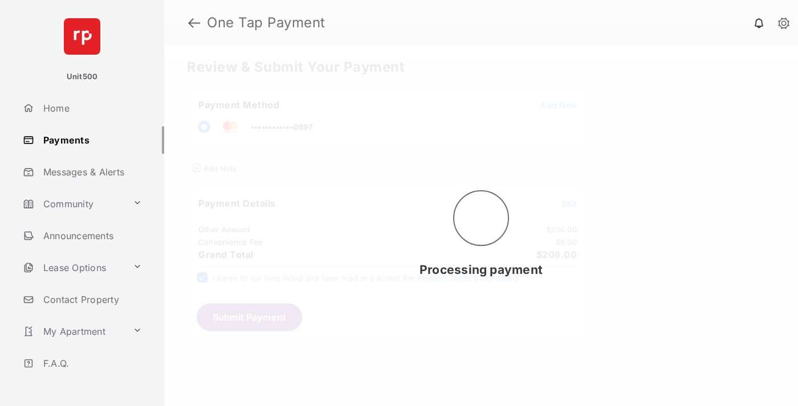 This screenshot has width=798, height=406. What do you see at coordinates (82, 36) in the screenshot?
I see `img: svg+xml;base64,PHN2ZyB4bWxucz0iaHR0cDovL3d3dy53My5vcmcvMjAwMC9zdmciIHdpZHRoPSI2NCIgaGVpZ2h0PSI2NC...` at bounding box center [82, 36].